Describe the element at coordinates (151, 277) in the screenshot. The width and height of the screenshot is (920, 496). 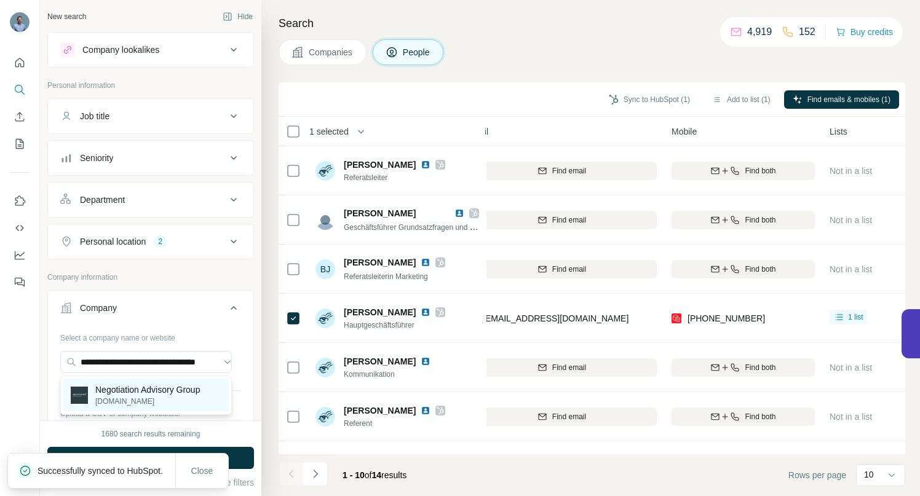
I see `p: Company information` at that location.